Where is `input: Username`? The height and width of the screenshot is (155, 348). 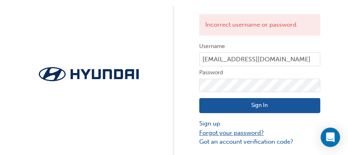
input: Username is located at coordinates (260, 59).